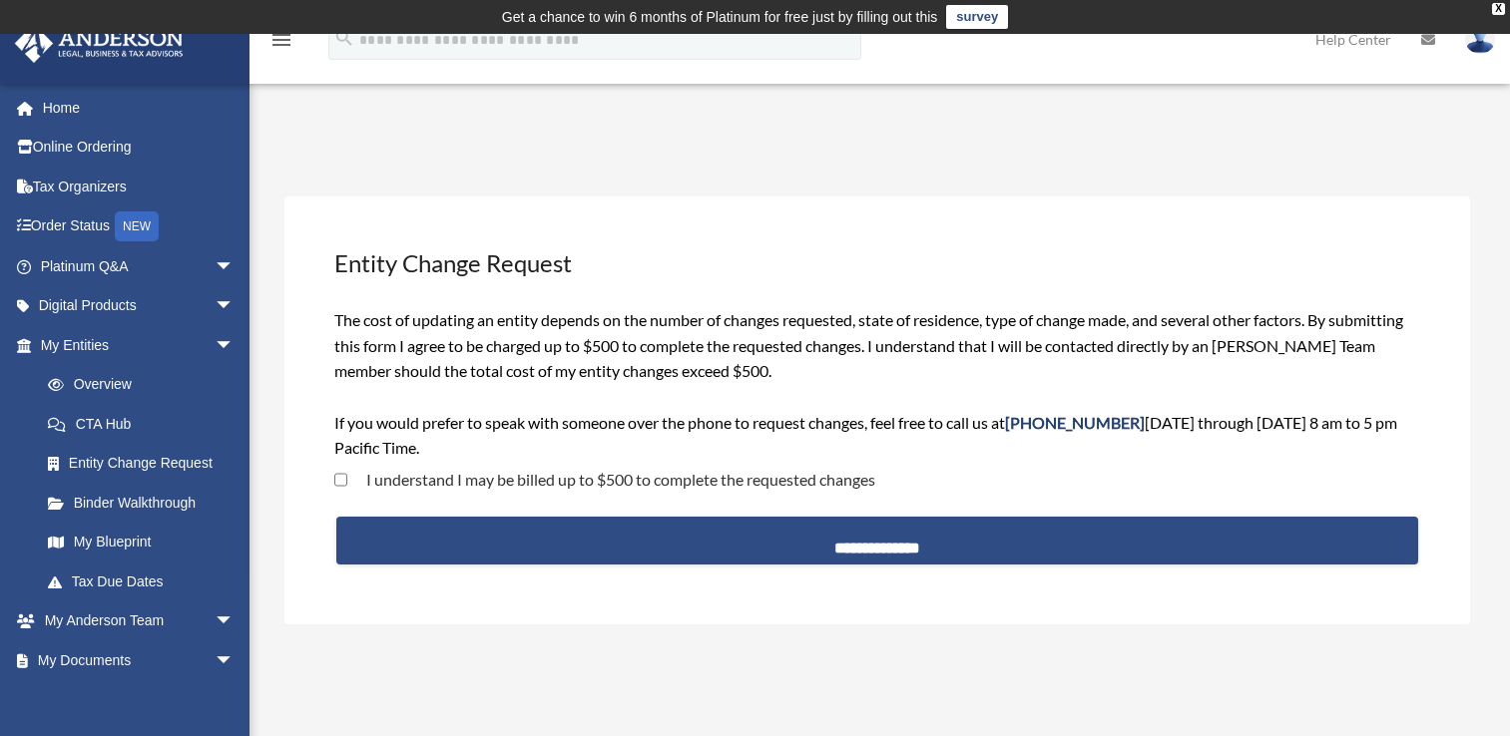 This screenshot has height=736, width=1510. What do you see at coordinates (719, 17) in the screenshot?
I see `div: Get a chance to win 6 months of Platinum for free just by filling out this` at bounding box center [719, 17].